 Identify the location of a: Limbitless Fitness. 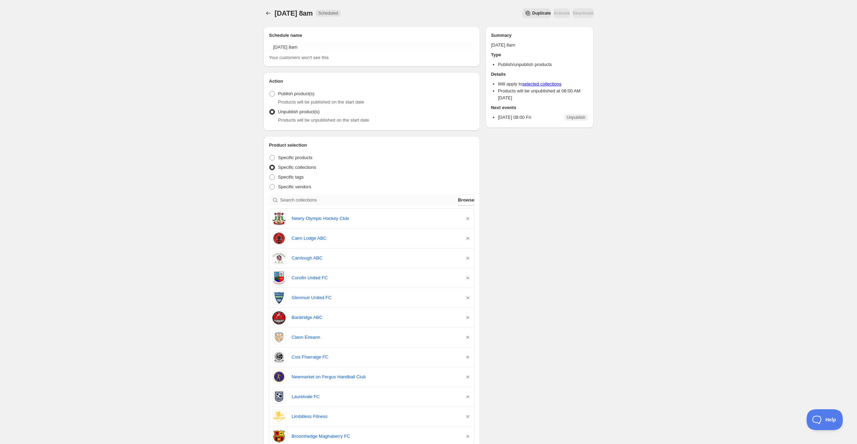
(375, 417).